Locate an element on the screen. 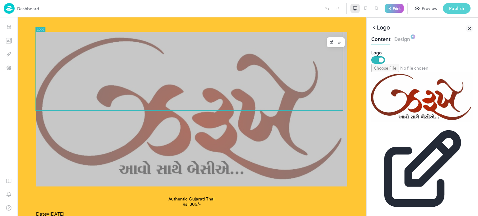 The image size is (478, 216). div: Preview is located at coordinates (429, 8).